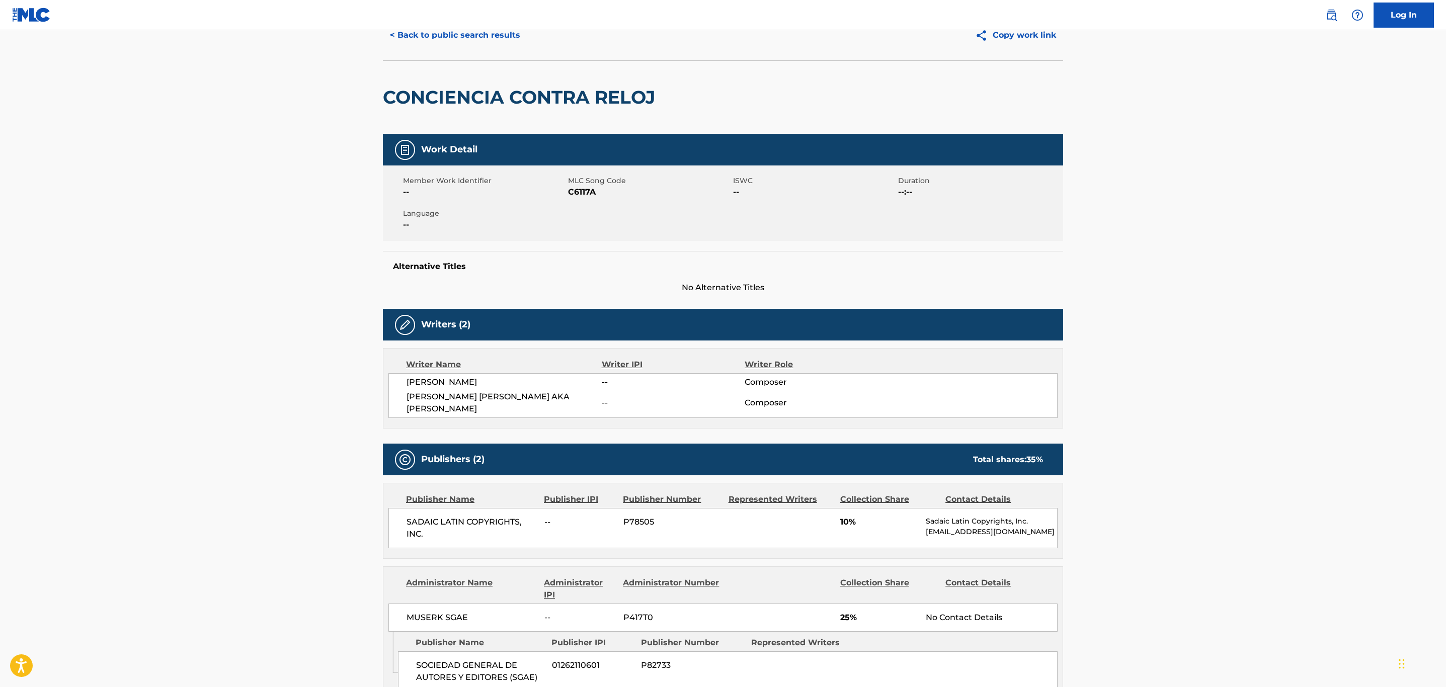 This screenshot has width=1446, height=687. What do you see at coordinates (673, 365) in the screenshot?
I see `div: Writer IPI` at bounding box center [673, 365].